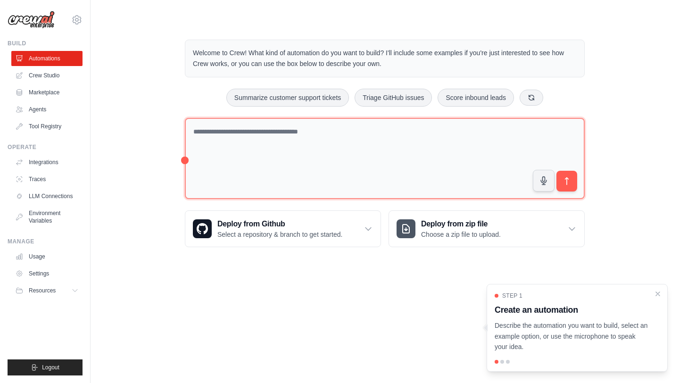  Describe the element at coordinates (461, 234) in the screenshot. I see `p: Choose a zip file to upload.` at that location.